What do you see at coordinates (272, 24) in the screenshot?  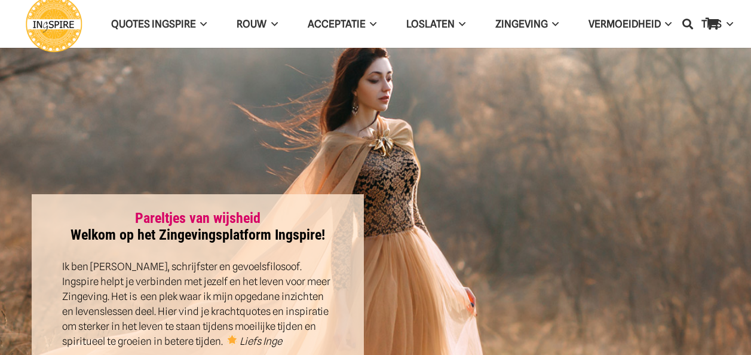 I see `span: ROUW Menu` at bounding box center [272, 24].